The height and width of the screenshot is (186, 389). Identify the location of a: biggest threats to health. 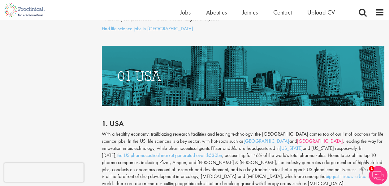
(348, 176).